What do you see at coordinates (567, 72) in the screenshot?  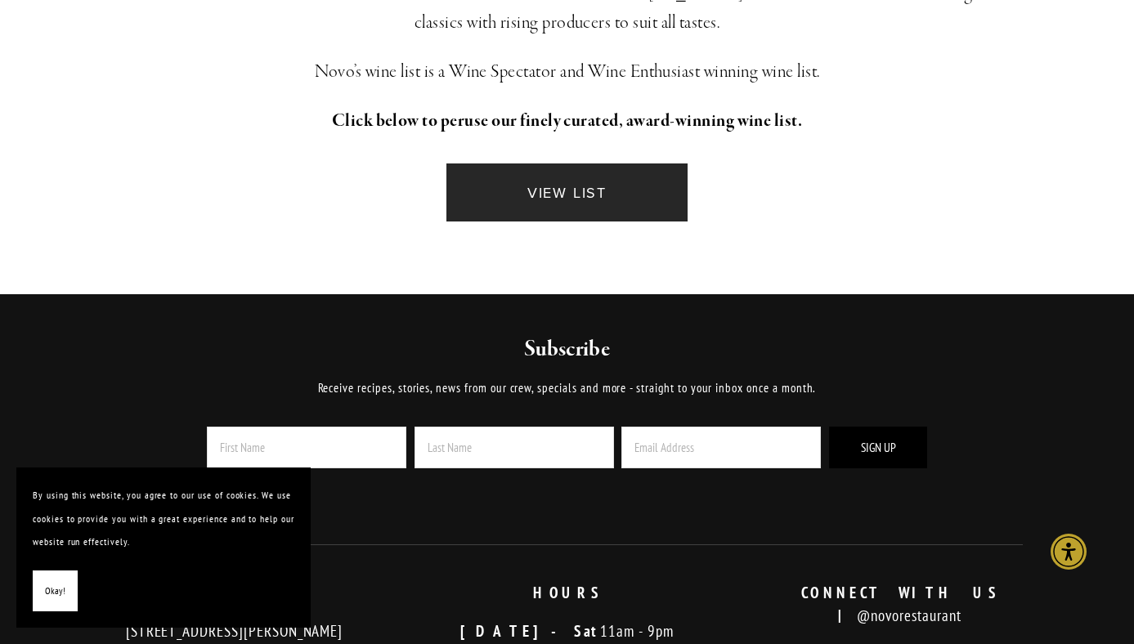 I see `h3: Novo’s wine list is a Wine Spectator and Wine Enthusiast winning wine list.` at bounding box center [567, 72].